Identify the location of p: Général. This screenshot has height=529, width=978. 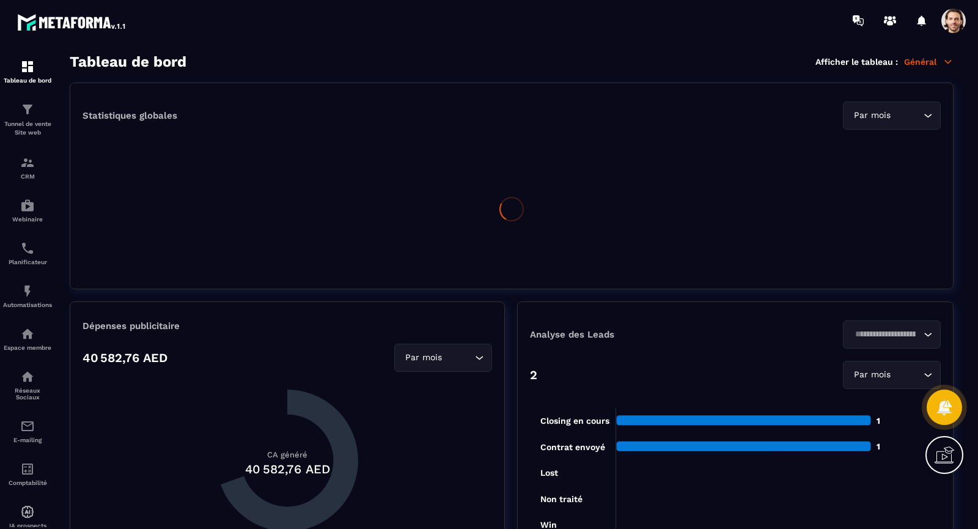
(928, 62).